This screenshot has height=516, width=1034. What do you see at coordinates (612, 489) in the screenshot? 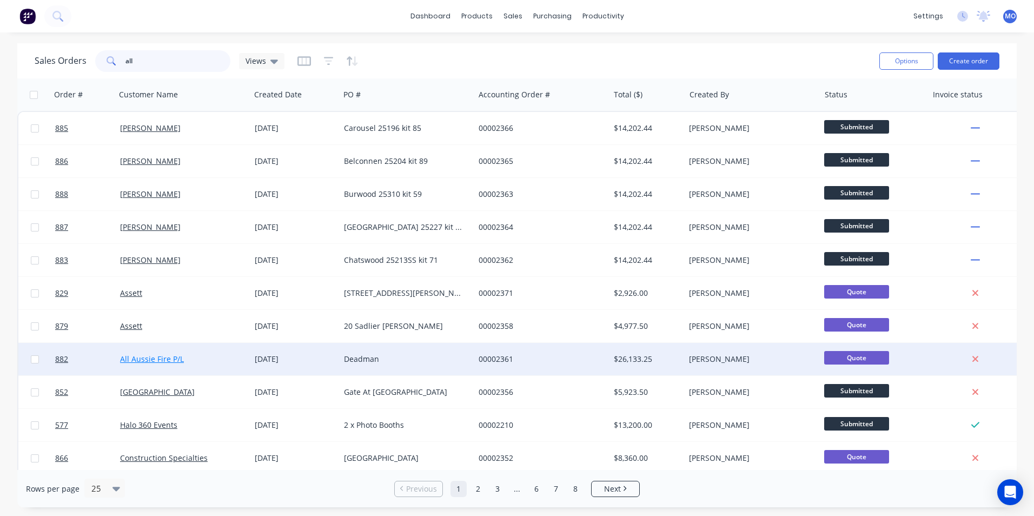
I see `span: Next` at bounding box center [612, 489].